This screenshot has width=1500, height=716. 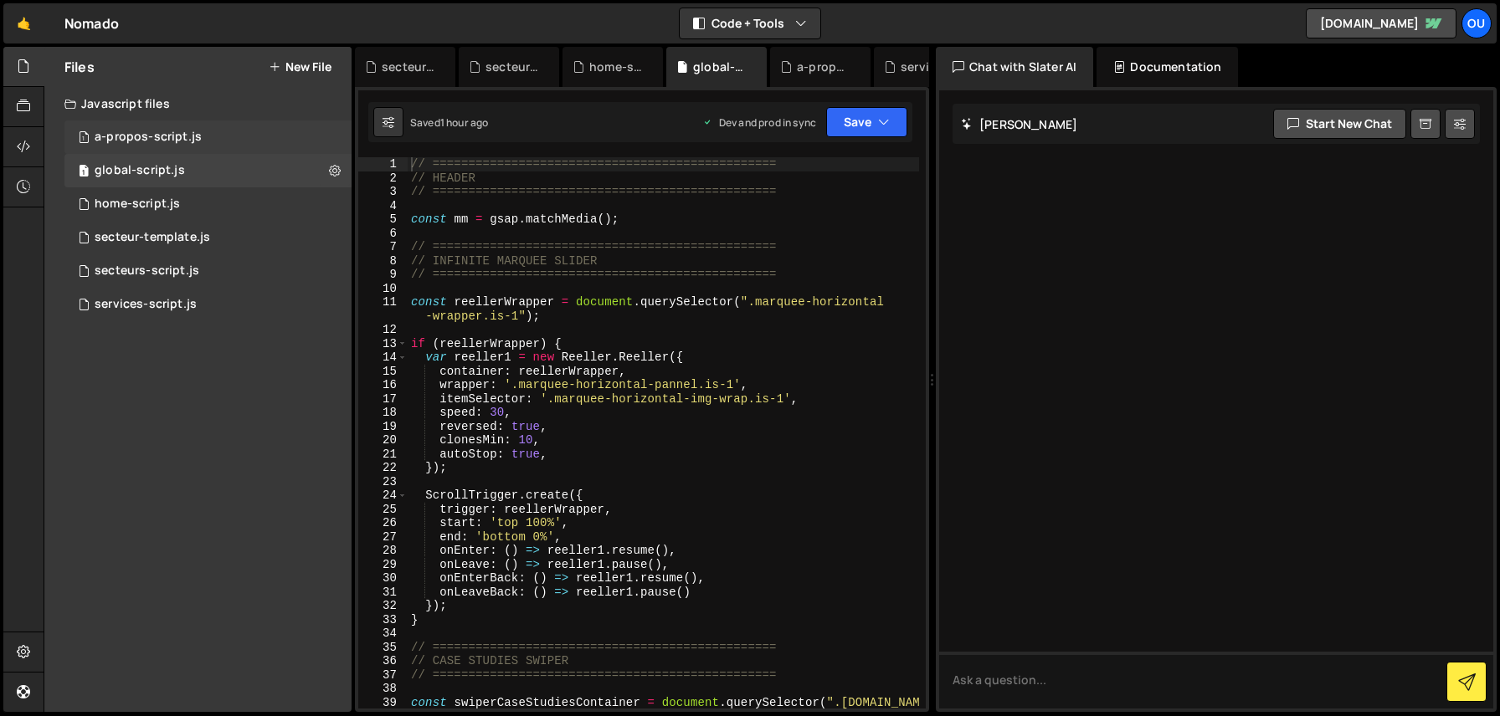 I want to click on div: 30, so click(x=383, y=578).